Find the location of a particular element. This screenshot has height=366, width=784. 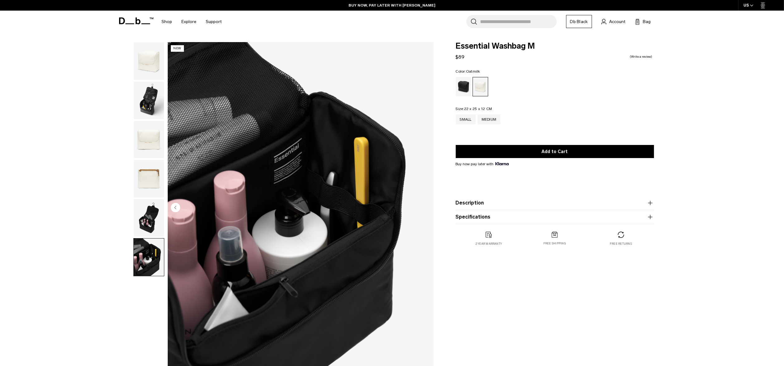

button: Add to Cart is located at coordinates (555, 151).